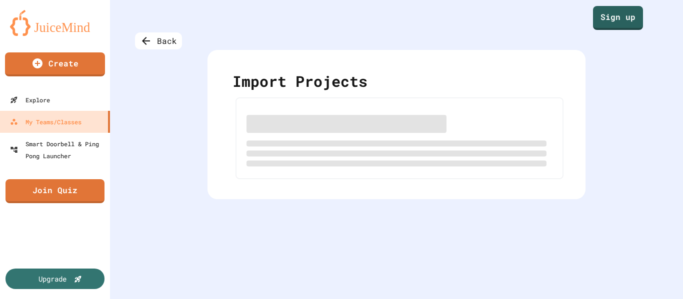 The height and width of the screenshot is (299, 683). What do you see at coordinates (618, 18) in the screenshot?
I see `a: Sign up` at bounding box center [618, 18].